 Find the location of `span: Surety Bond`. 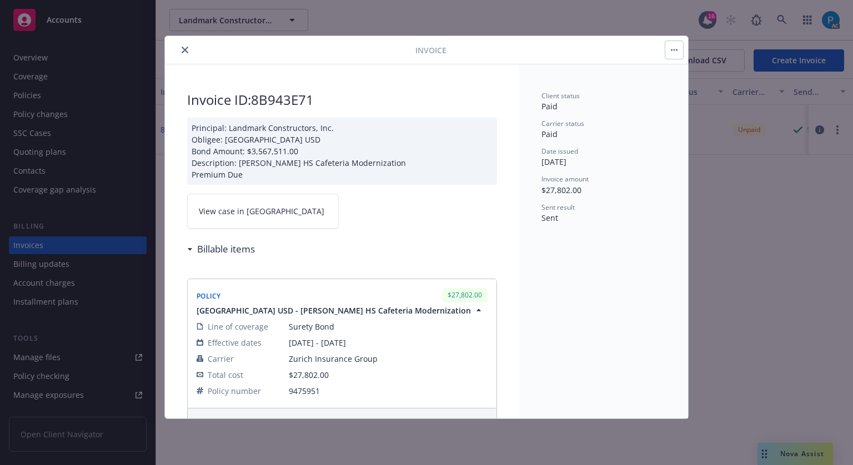

span: Surety Bond is located at coordinates (388, 327).